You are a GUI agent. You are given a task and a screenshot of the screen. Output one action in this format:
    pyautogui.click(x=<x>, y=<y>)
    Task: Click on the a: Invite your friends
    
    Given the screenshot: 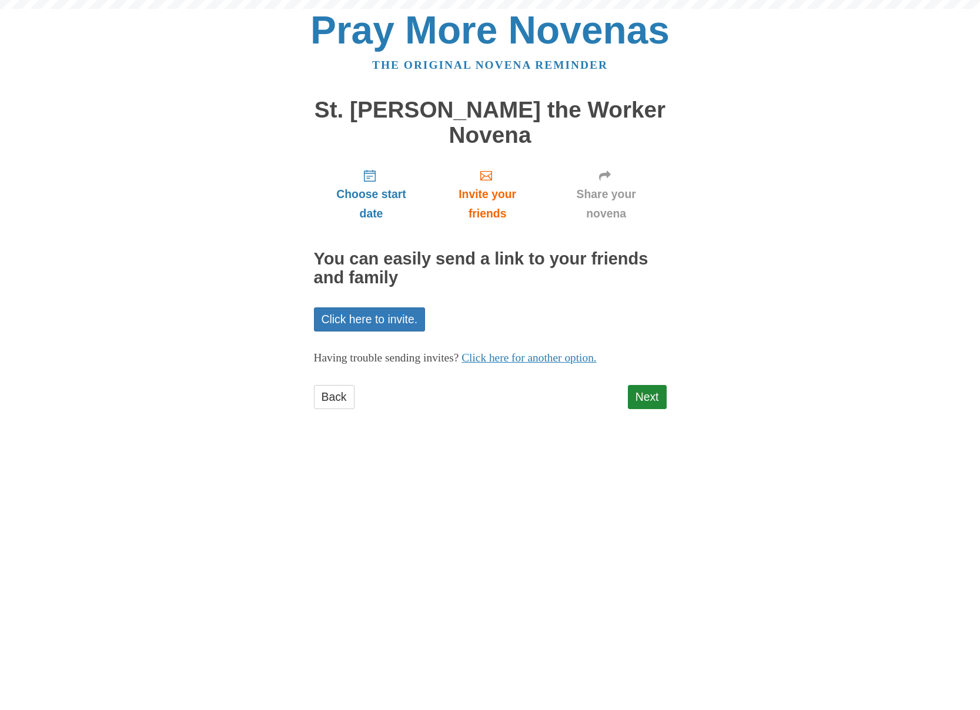 What is the action you would take?
    pyautogui.click(x=487, y=194)
    